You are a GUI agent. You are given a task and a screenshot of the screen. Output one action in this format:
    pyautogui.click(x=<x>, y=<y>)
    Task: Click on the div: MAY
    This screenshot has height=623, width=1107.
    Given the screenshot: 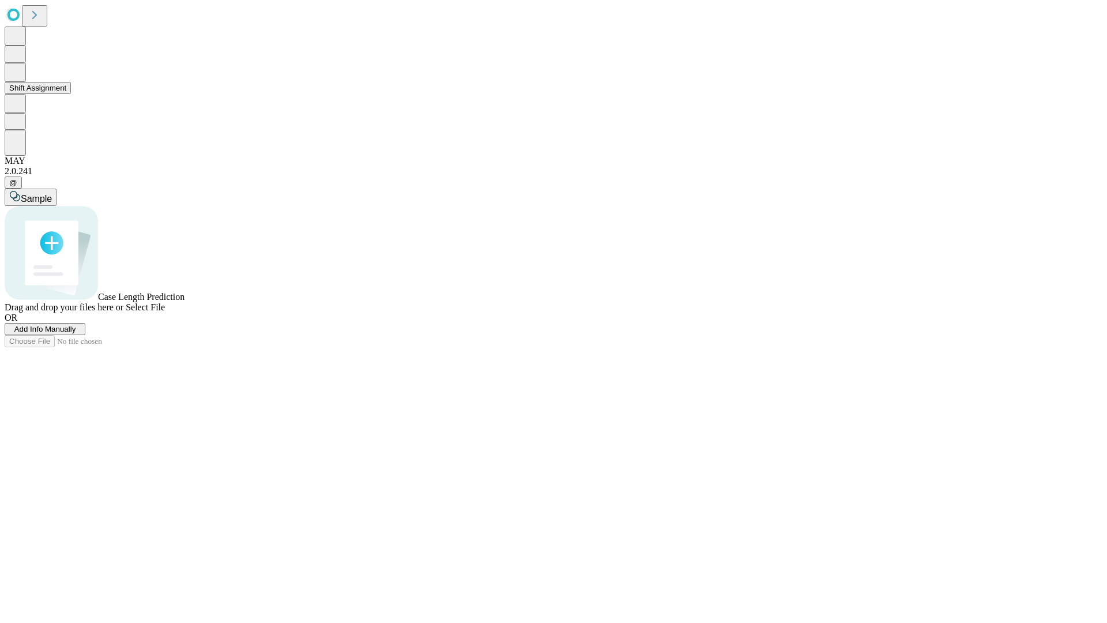 What is the action you would take?
    pyautogui.click(x=553, y=161)
    